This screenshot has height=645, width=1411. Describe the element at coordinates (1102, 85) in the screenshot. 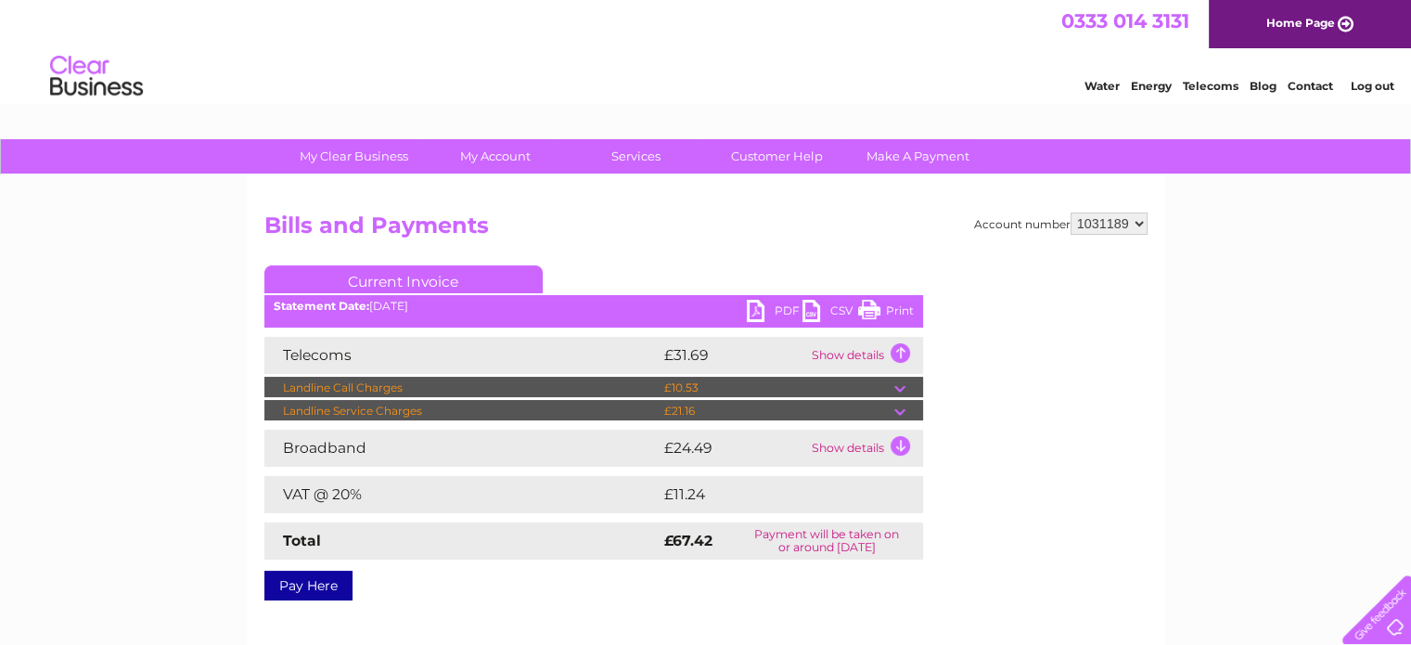

I see `a: Water` at that location.